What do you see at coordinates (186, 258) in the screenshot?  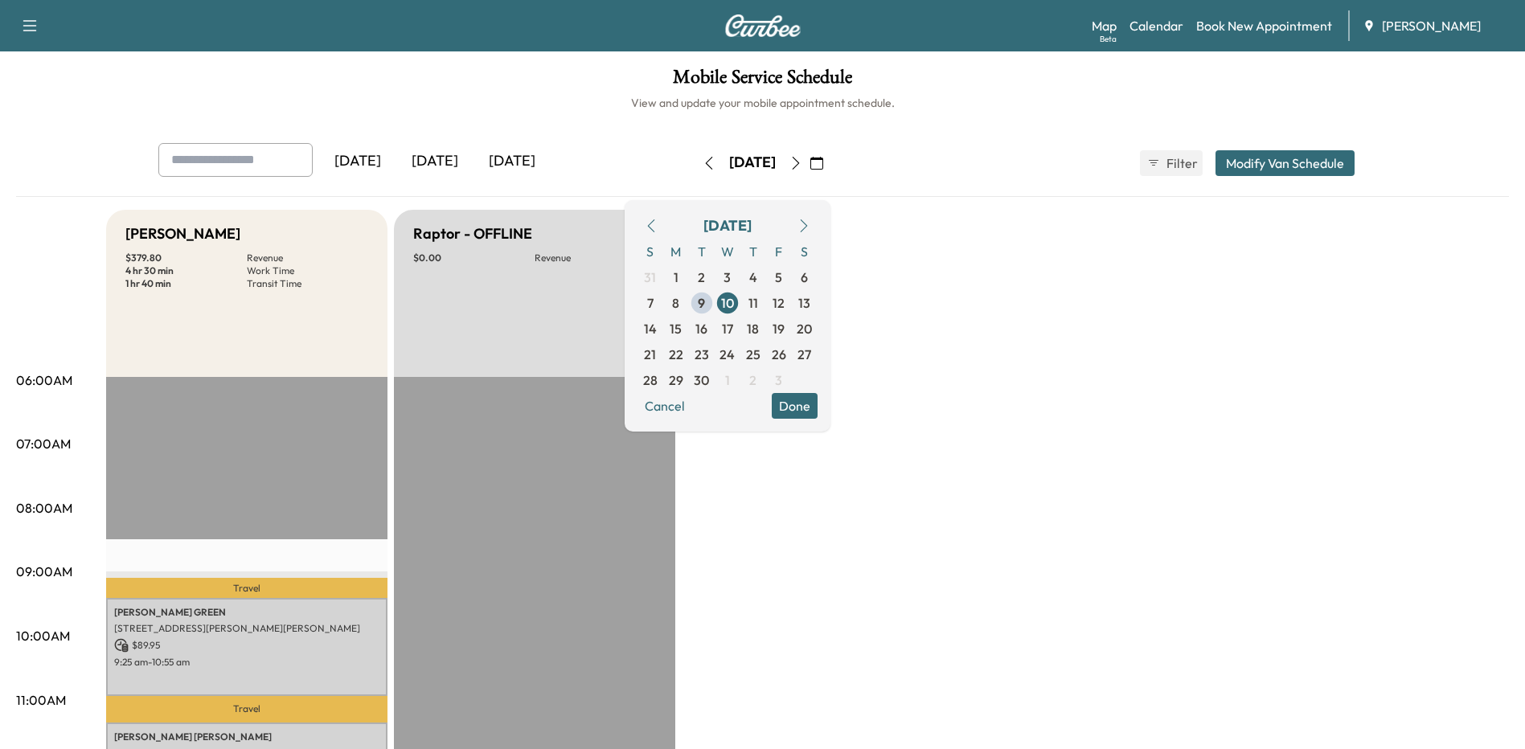 I see `p: $ 379.80` at bounding box center [186, 258].